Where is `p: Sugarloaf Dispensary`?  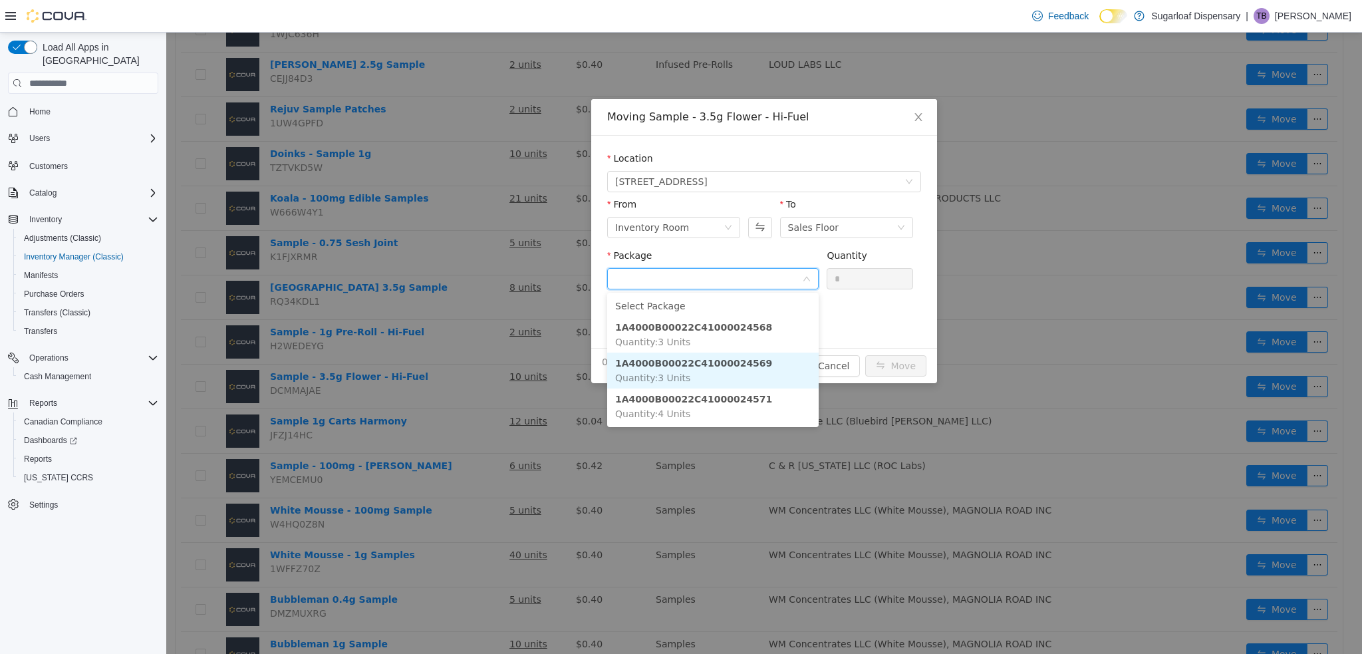 p: Sugarloaf Dispensary is located at coordinates (1196, 16).